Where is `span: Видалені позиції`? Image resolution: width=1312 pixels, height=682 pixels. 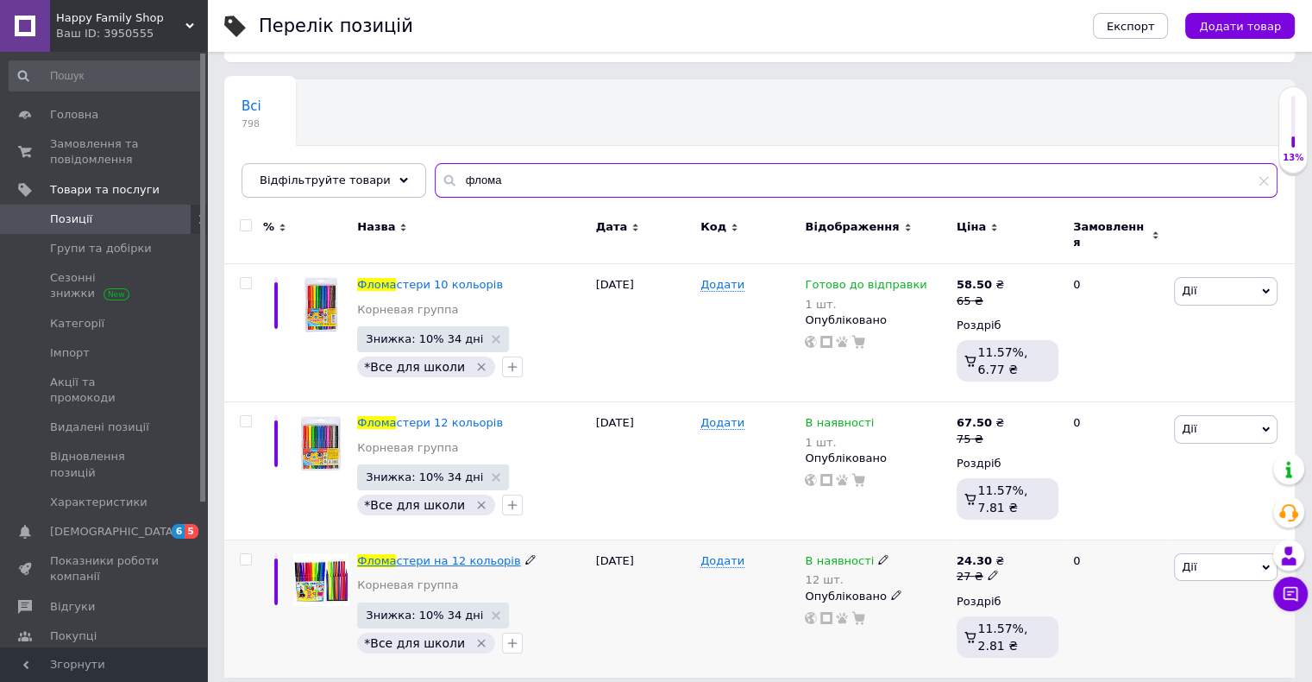
span: Видалені позиції is located at coordinates (99, 427).